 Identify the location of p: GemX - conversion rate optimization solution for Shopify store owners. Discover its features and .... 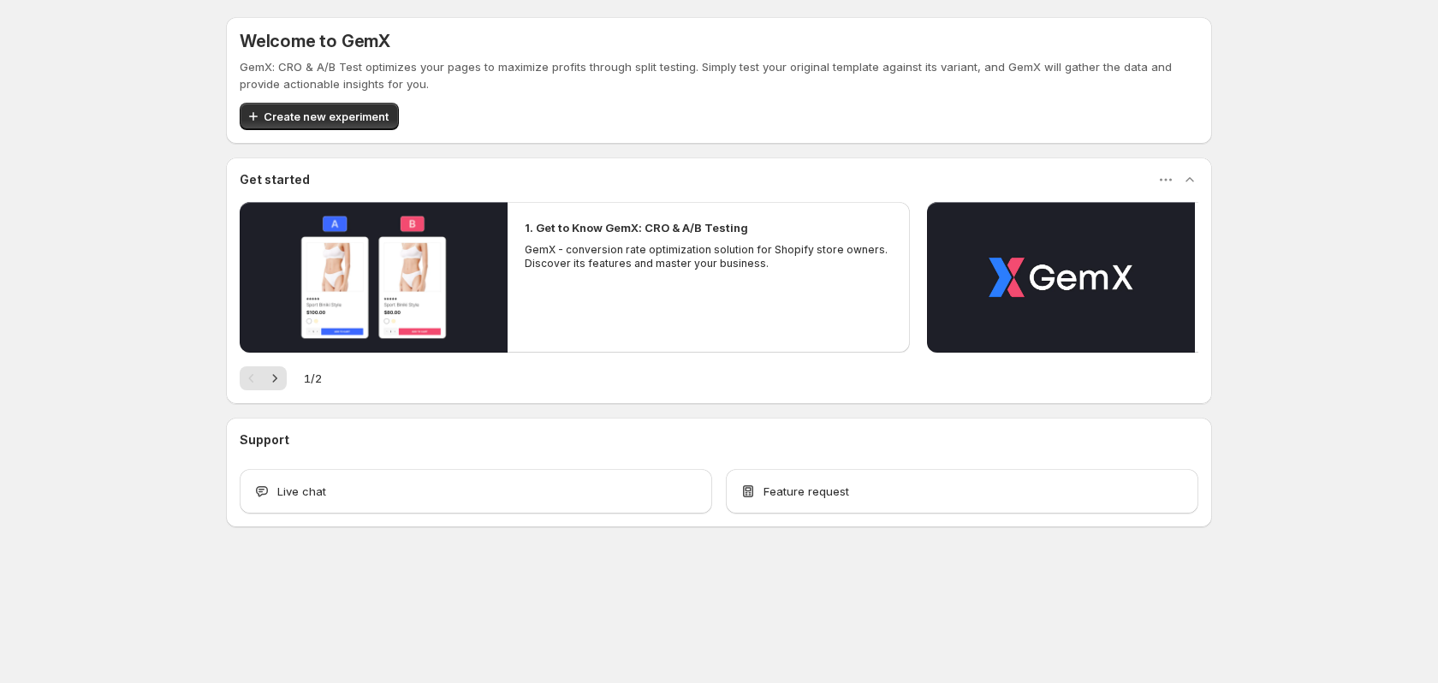
(709, 257).